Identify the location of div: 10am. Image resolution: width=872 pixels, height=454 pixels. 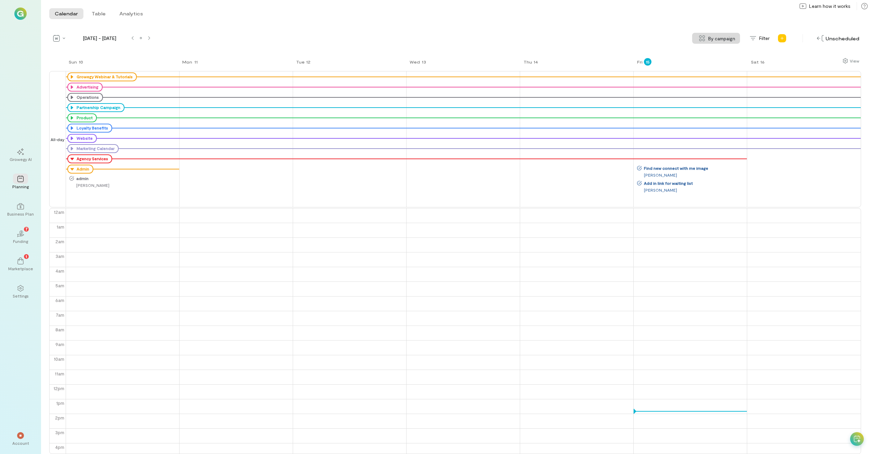
(59, 359).